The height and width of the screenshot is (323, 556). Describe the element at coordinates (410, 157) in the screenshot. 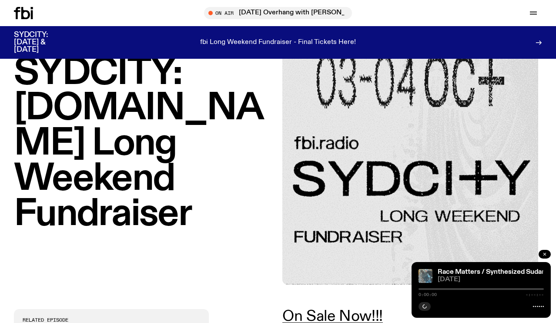

I see `img: Black text on gray background. Reading top to bottom: 03-04 OCT. fbi.radio SYDCITY LONG WEEKEND F...` at that location.